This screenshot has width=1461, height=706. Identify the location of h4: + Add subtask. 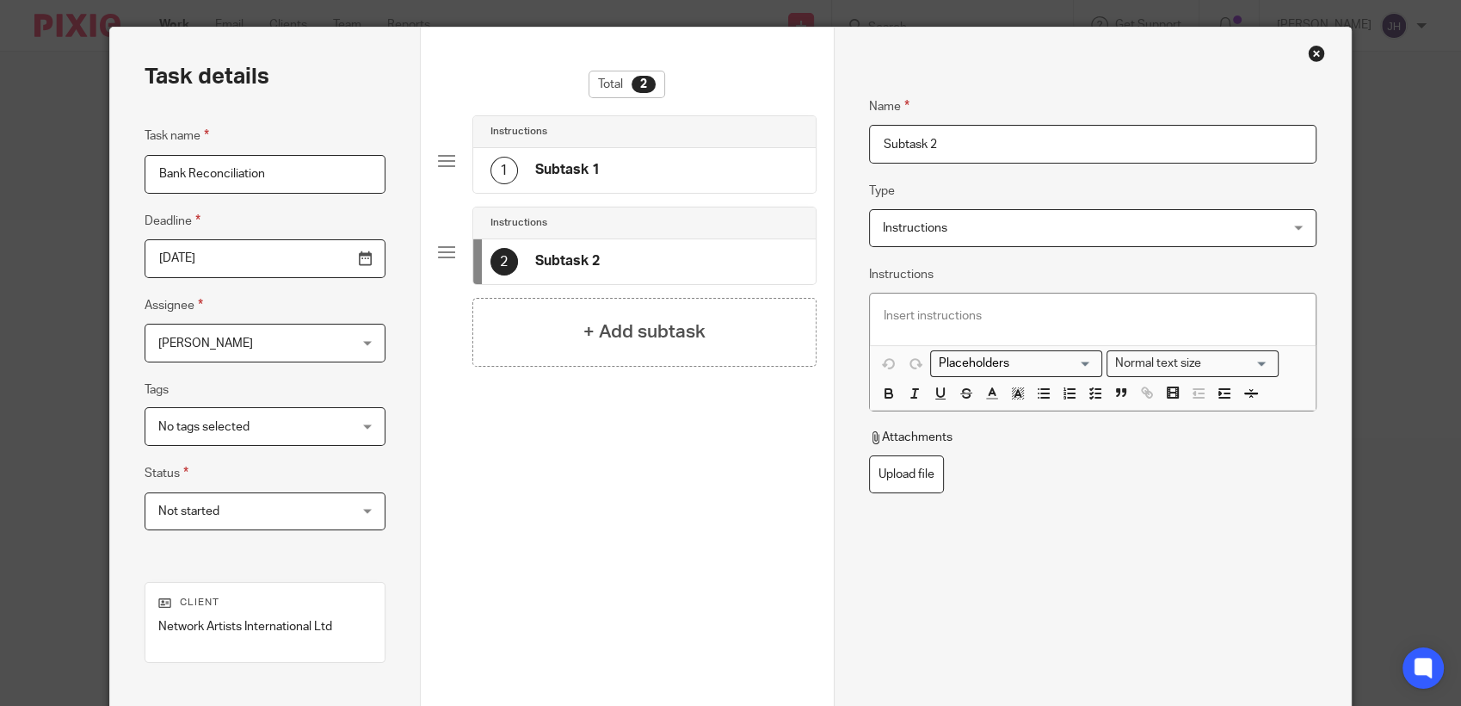
(645, 331).